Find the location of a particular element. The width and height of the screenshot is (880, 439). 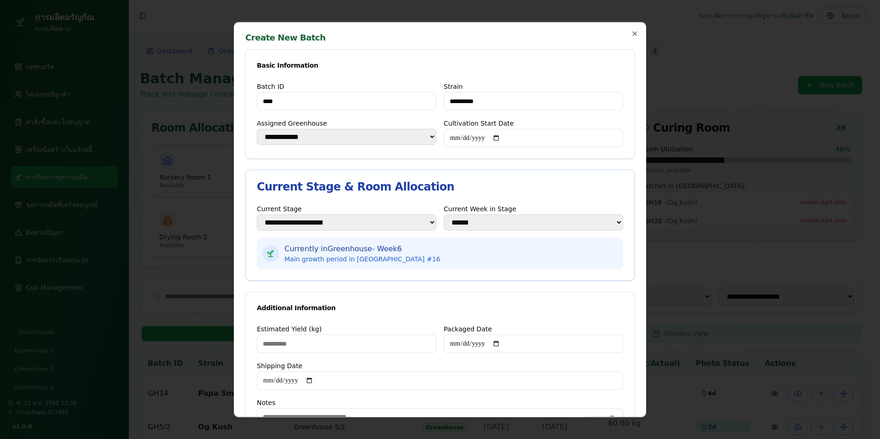

h2: Create New Batch is located at coordinates (440, 38).